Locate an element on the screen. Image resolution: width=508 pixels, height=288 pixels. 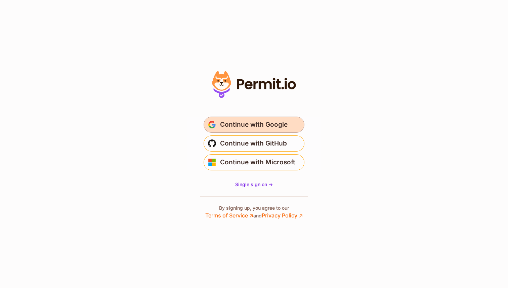
span: Continue with Microsoft is located at coordinates (258, 162).